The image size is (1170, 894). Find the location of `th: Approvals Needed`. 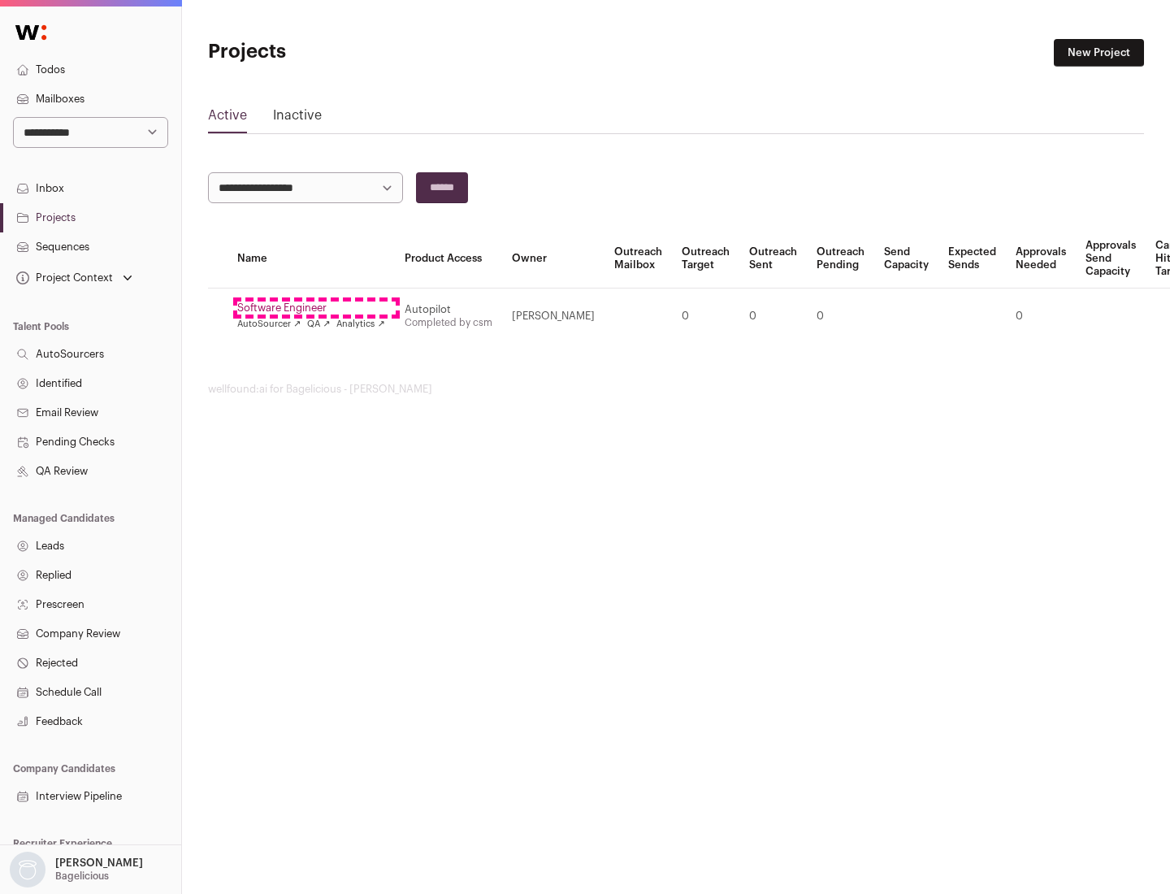

th: Approvals Needed is located at coordinates (1041, 258).